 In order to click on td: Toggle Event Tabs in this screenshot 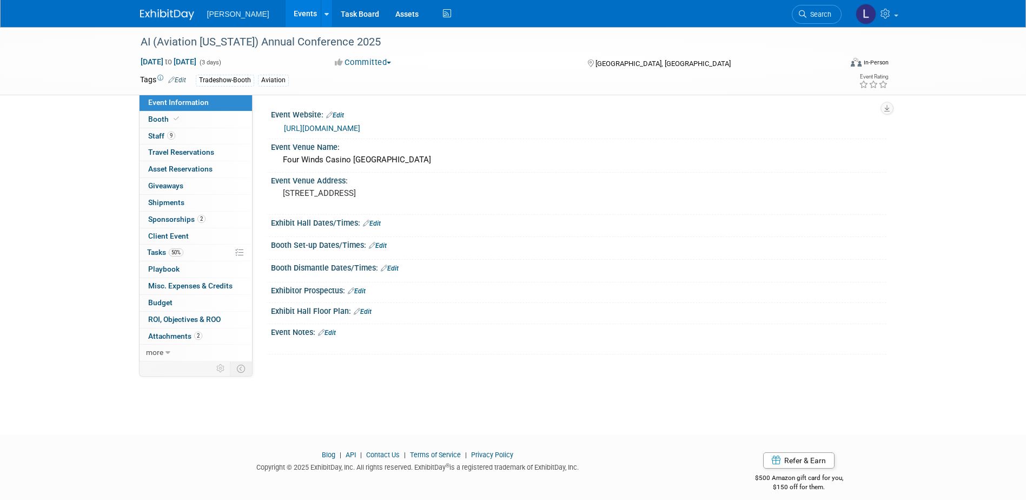, I will do `click(241, 368)`.